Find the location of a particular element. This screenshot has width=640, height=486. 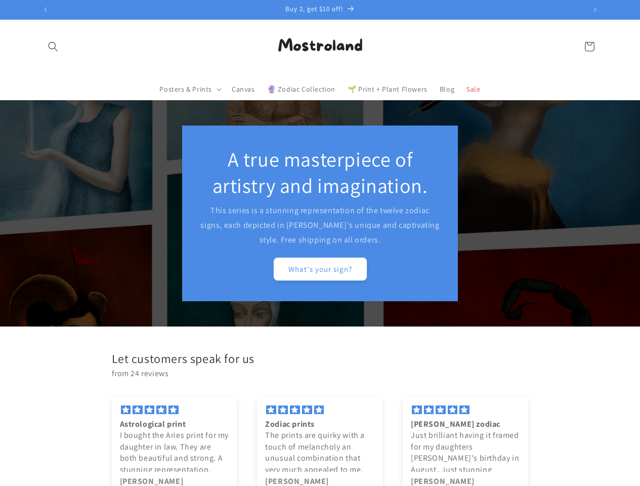

a: 🔮 Zodiac Collection is located at coordinates (301, 89).